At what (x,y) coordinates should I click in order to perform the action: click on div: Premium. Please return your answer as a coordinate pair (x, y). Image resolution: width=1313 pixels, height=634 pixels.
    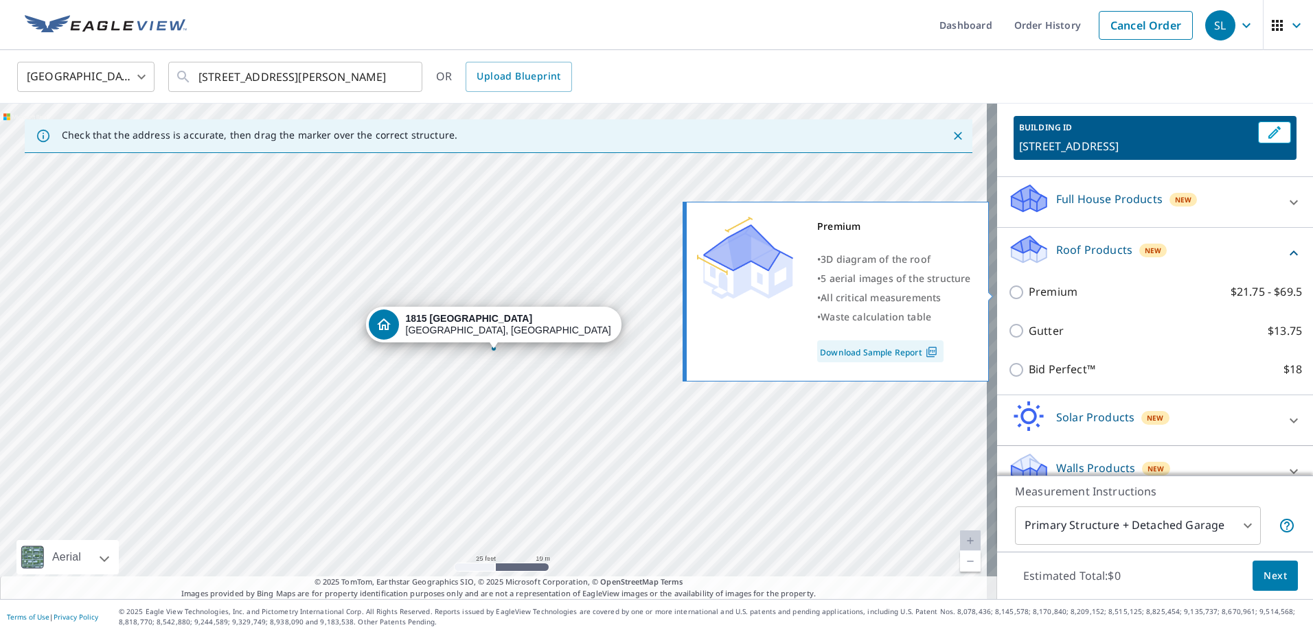
    Looking at the image, I should click on (894, 227).